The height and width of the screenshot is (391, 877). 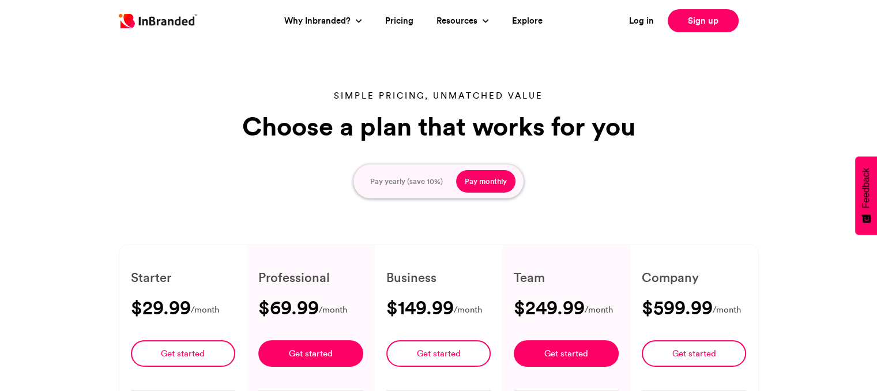 I want to click on h3: $29.99, so click(x=161, y=307).